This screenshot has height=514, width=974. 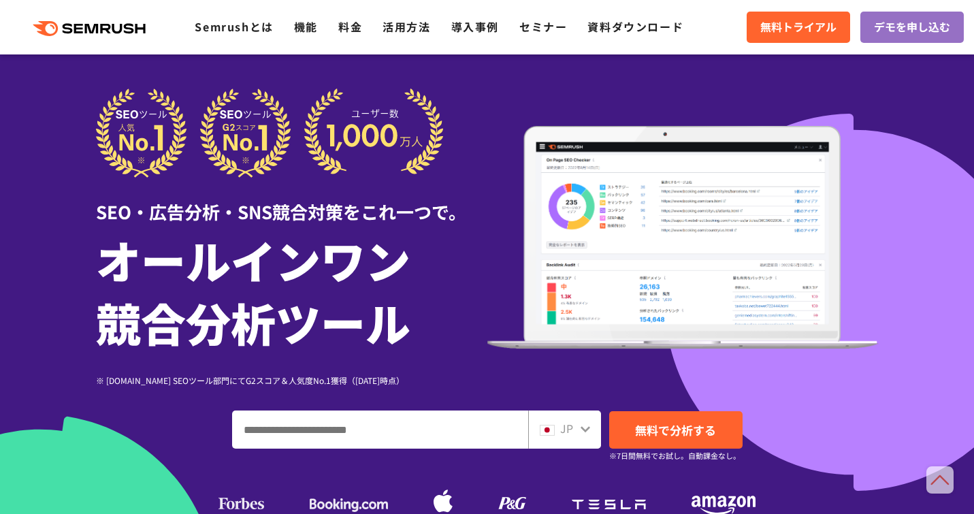 What do you see at coordinates (566, 428) in the screenshot?
I see `span: JP` at bounding box center [566, 428].